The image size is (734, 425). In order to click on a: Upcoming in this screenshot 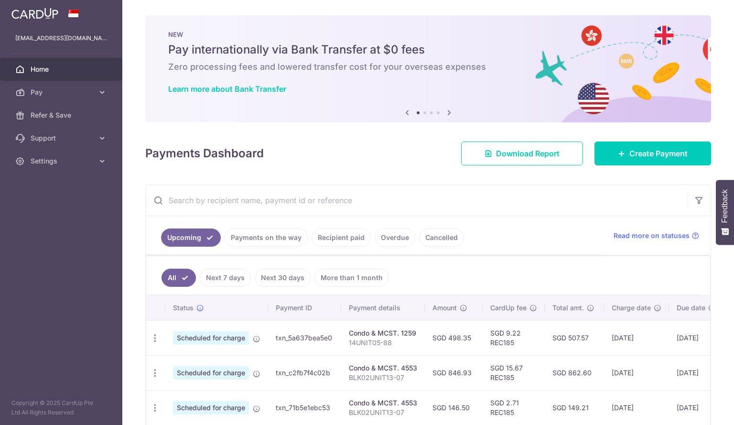, I will do `click(191, 238)`.